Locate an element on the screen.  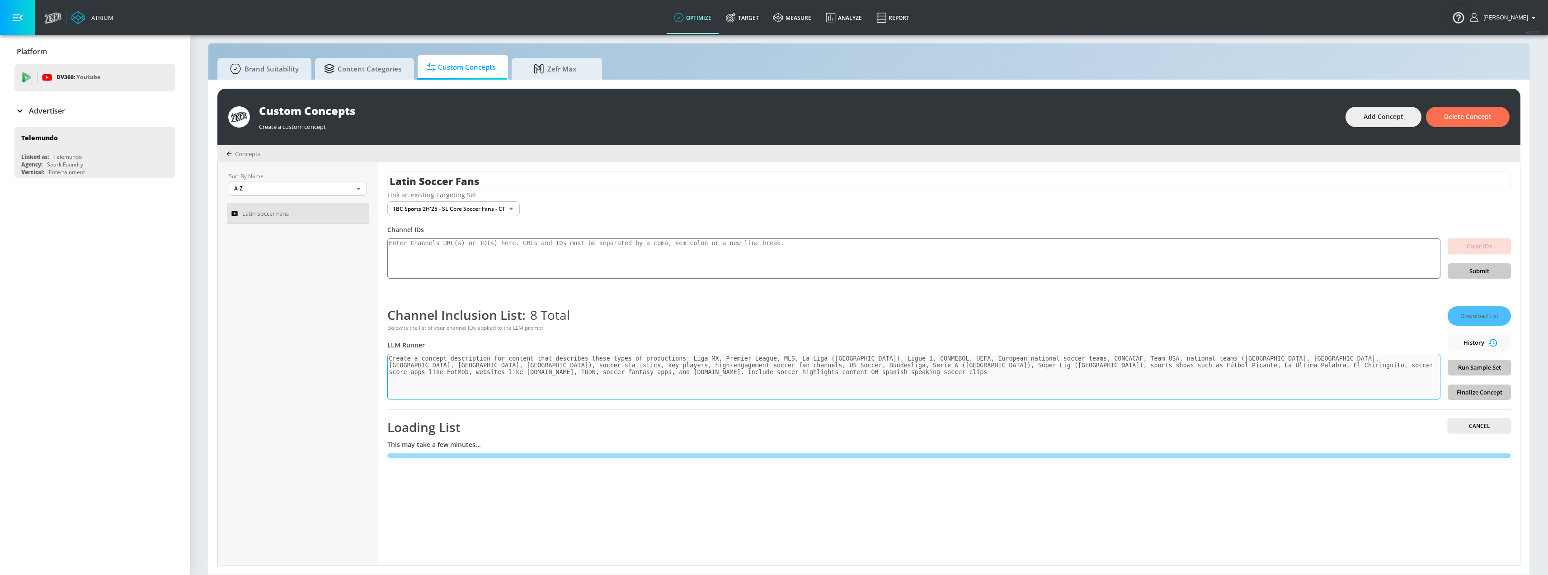
div: Linked as: is located at coordinates (35, 156).